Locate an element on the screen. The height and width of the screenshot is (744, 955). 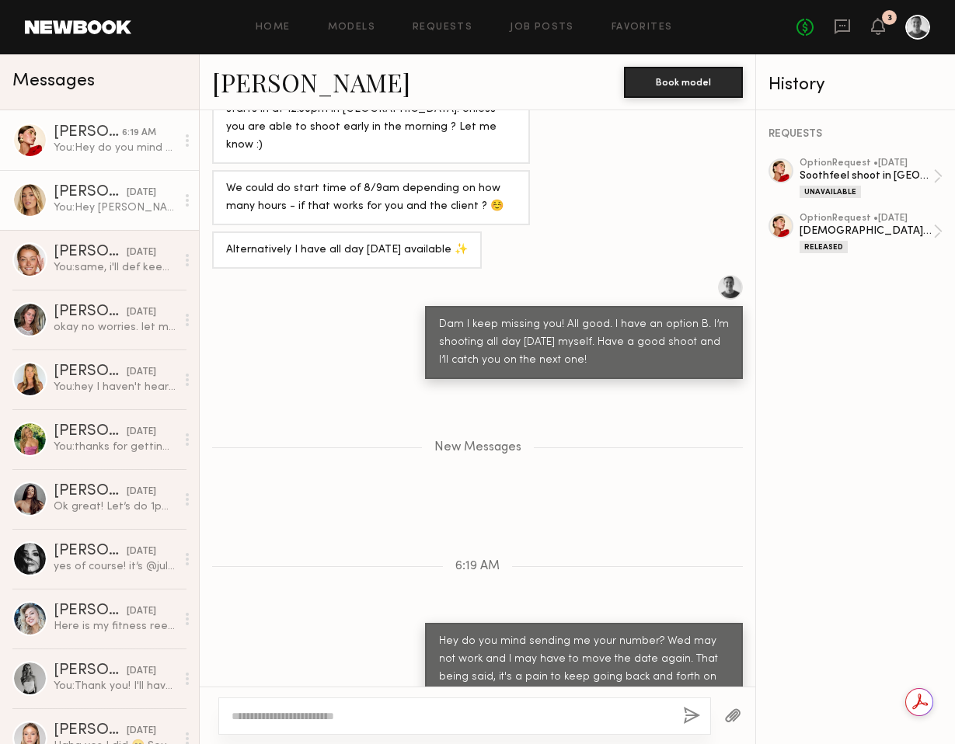
a: Job Posts is located at coordinates (541, 27).